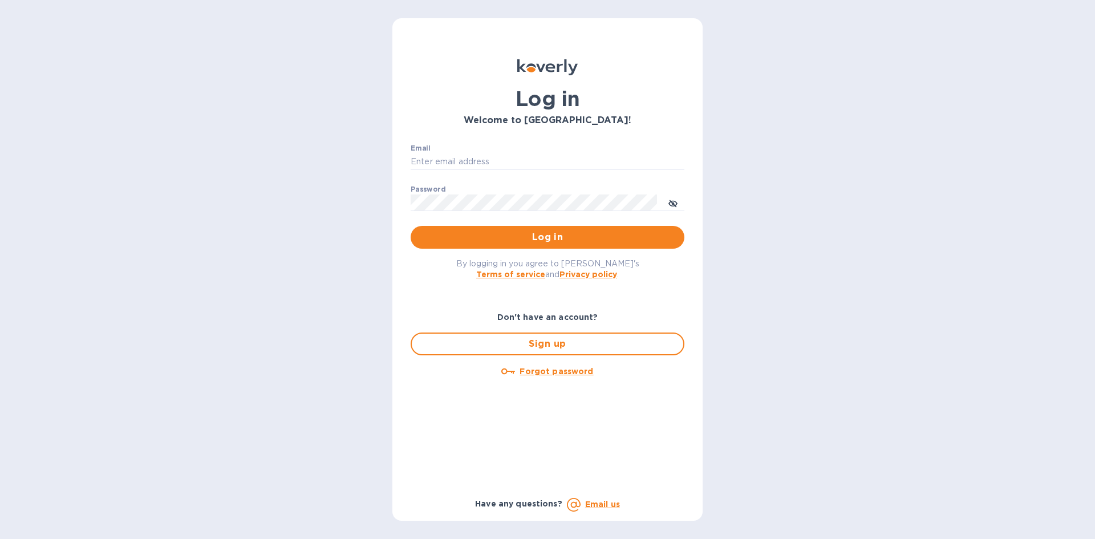 This screenshot has width=1095, height=539. What do you see at coordinates (548, 99) in the screenshot?
I see `h1: Log in` at bounding box center [548, 99].